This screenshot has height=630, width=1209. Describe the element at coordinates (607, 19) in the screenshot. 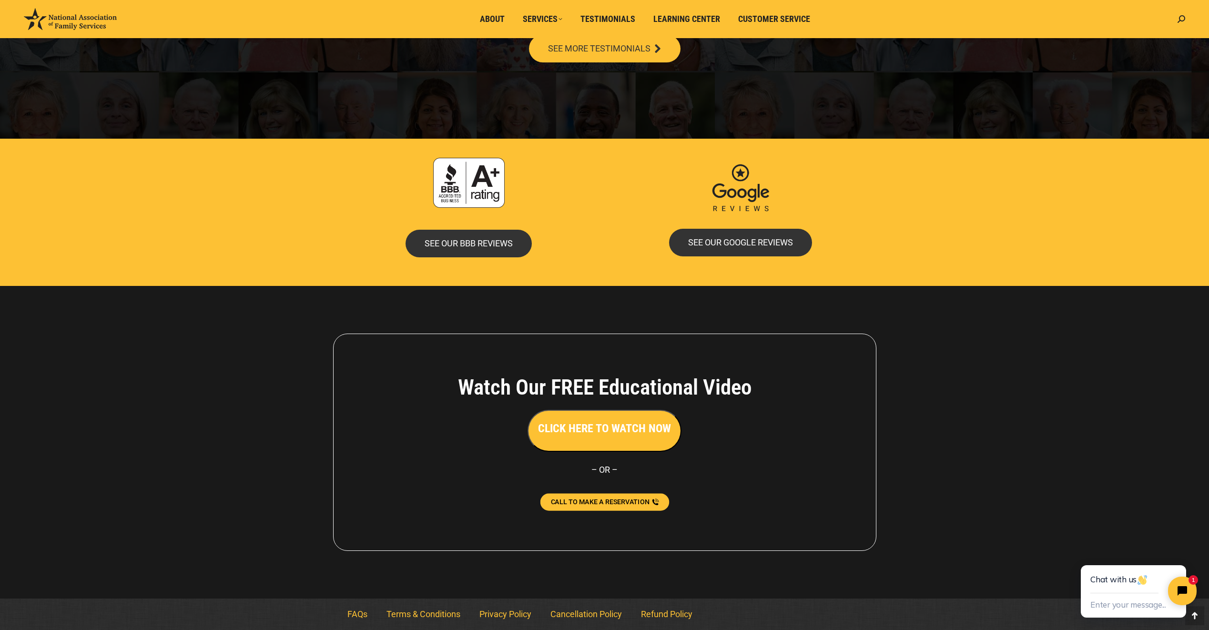

I see `a: Testimonials` at that location.